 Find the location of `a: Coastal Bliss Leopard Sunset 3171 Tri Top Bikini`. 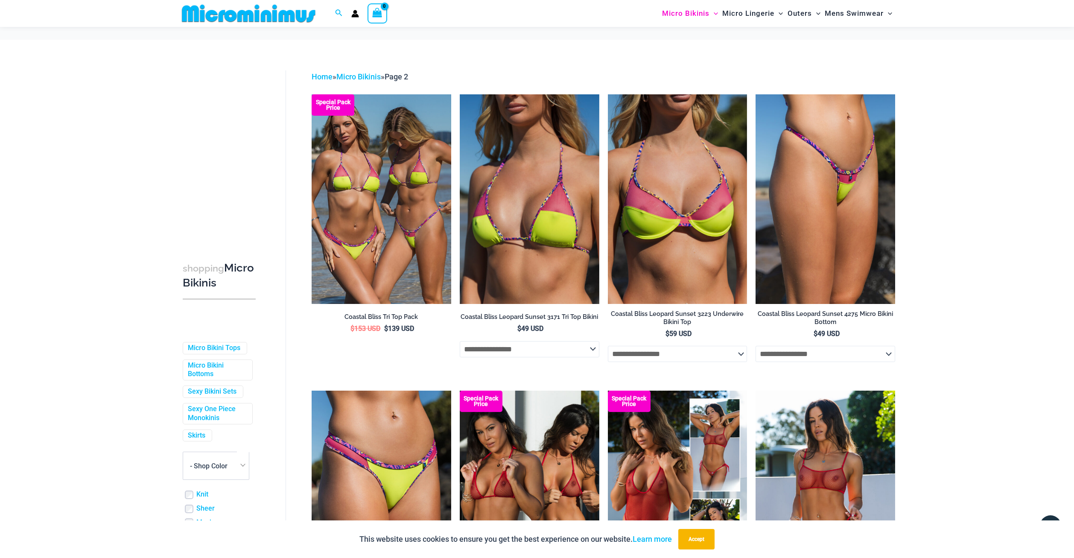

a: Coastal Bliss Leopard Sunset 3171 Tri Top Bikini is located at coordinates (529, 319).